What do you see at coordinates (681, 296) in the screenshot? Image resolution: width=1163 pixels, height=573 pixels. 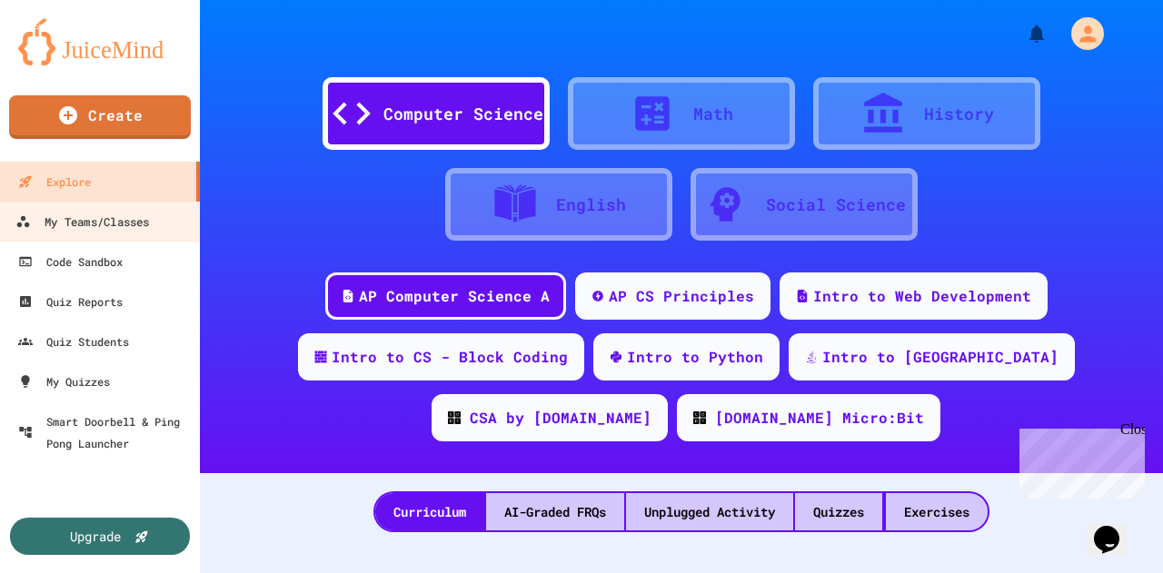 I see `div: AP CS Principles` at bounding box center [681, 296].